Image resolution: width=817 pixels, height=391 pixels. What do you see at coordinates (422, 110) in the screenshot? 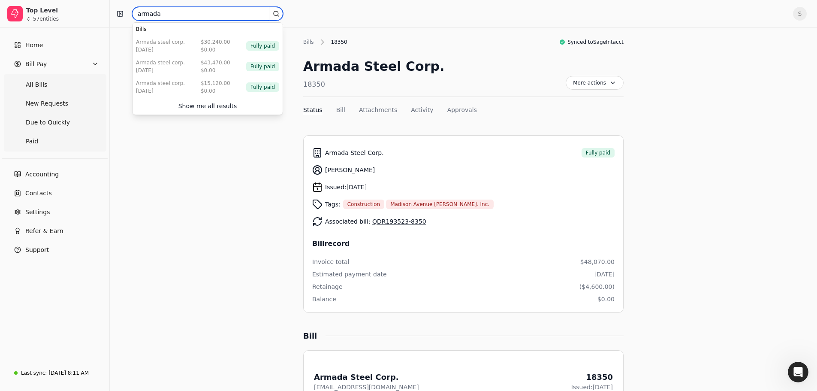
I see `button: Activity` at bounding box center [422, 110].